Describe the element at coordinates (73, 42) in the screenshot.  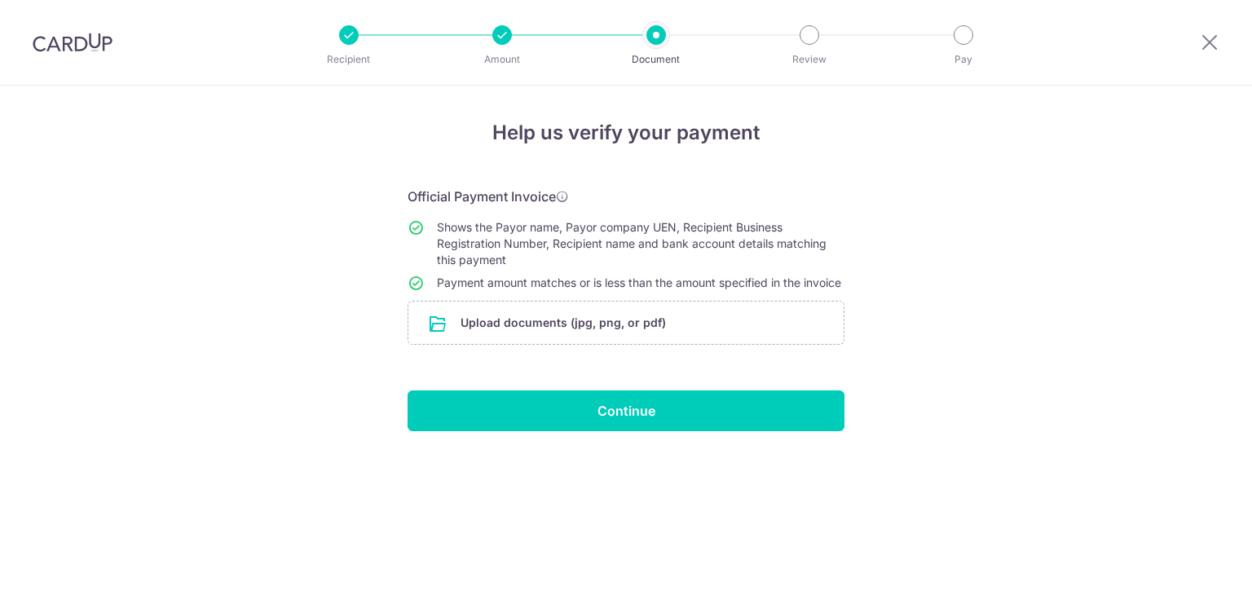
I see `img: CardUp` at that location.